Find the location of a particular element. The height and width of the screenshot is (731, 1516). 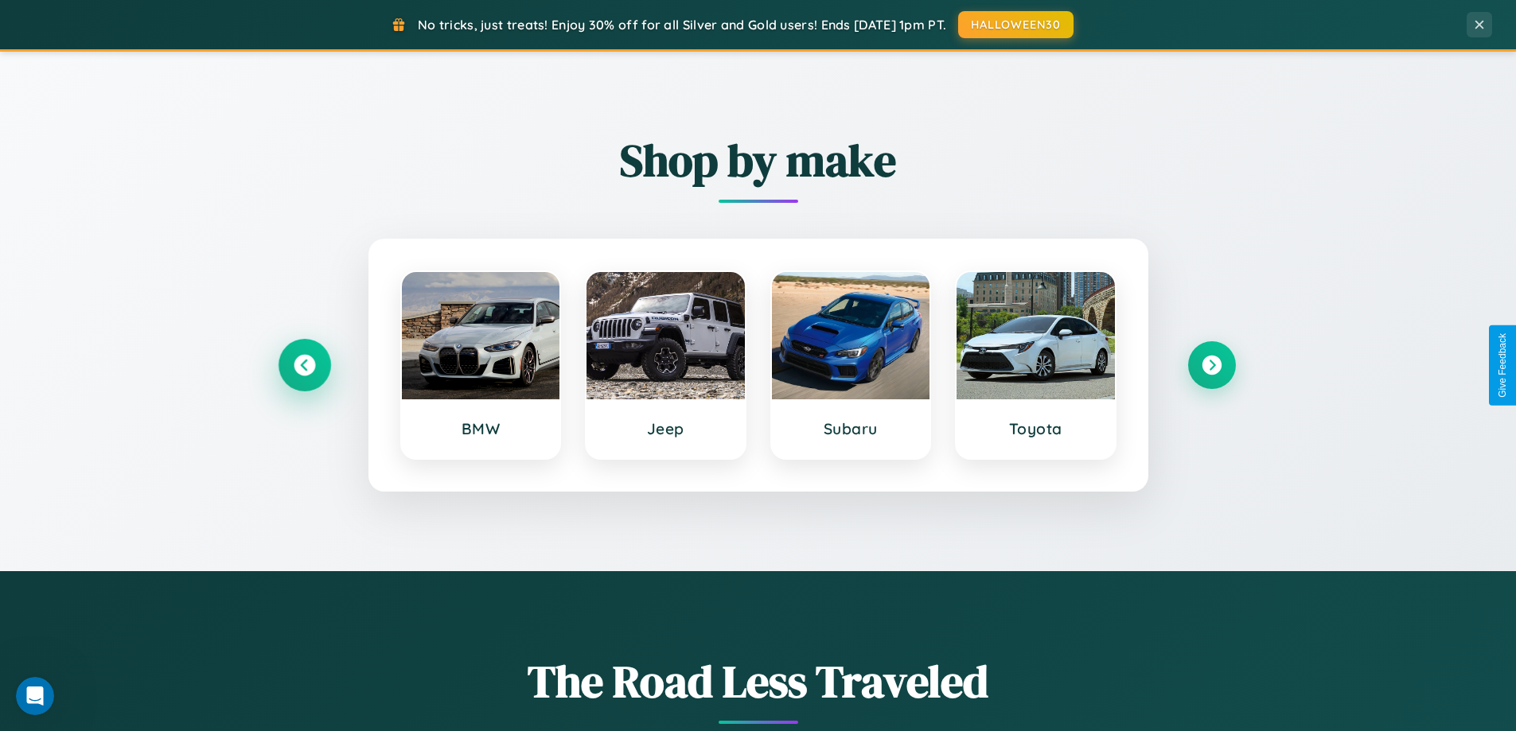

button: HALLOWEEN30 is located at coordinates (1015, 25).